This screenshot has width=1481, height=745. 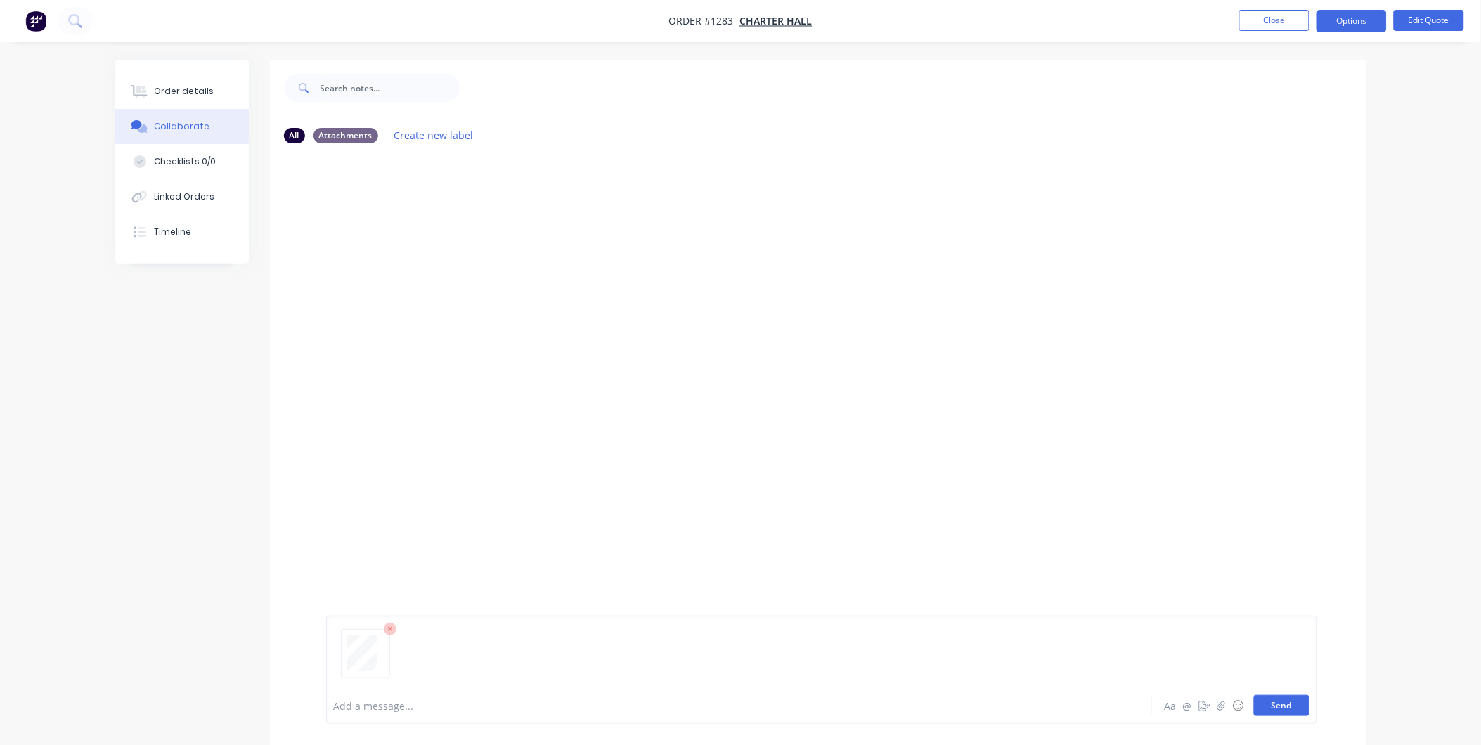 What do you see at coordinates (182, 126) in the screenshot?
I see `button: Collaborate` at bounding box center [182, 126].